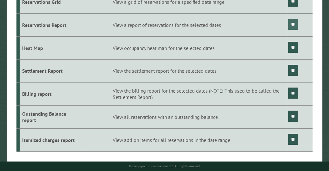  Describe the element at coordinates (50, 25) in the screenshot. I see `td: Reservations Report` at that location.